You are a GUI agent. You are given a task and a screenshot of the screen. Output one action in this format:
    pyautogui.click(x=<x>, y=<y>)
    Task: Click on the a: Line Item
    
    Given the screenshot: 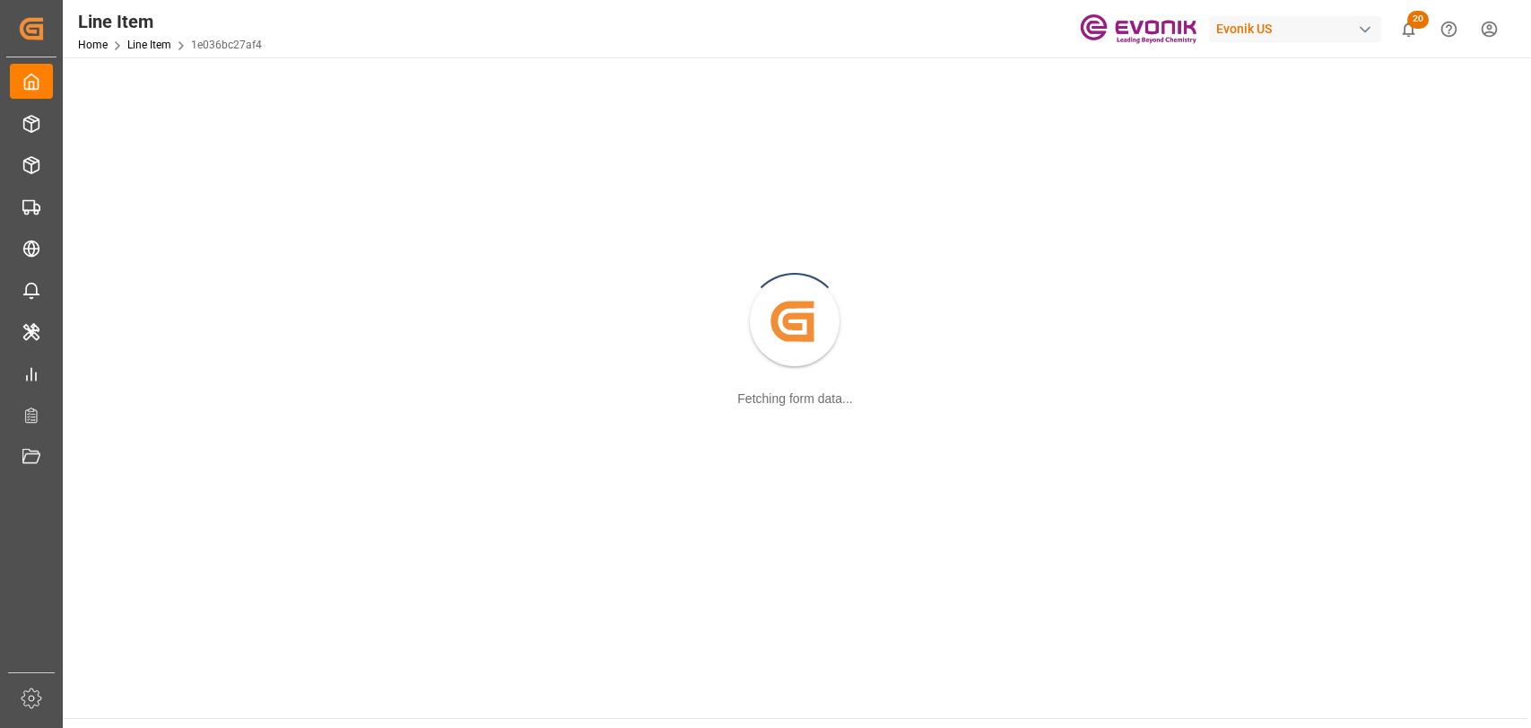 What is the action you would take?
    pyautogui.click(x=149, y=45)
    